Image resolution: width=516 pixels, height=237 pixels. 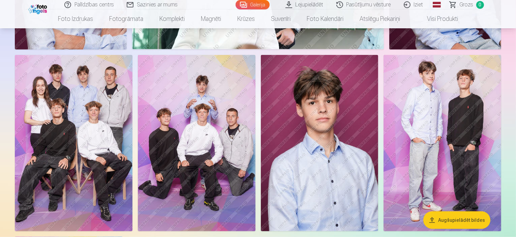 What do you see at coordinates (457, 220) in the screenshot?
I see `button: Augšupielādēt bildes` at bounding box center [457, 220].